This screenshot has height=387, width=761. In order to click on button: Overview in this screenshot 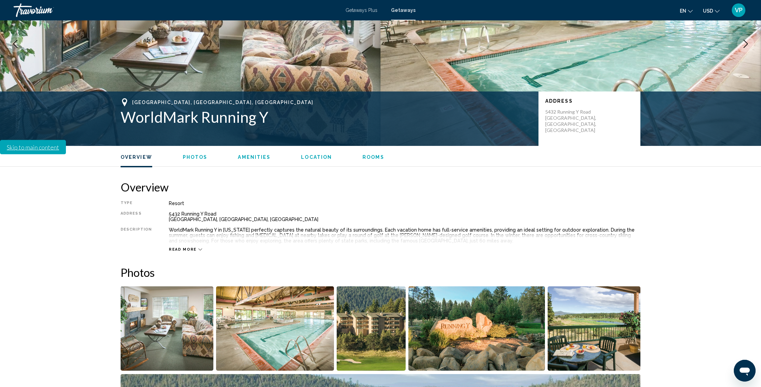, I will do `click(136, 157)`.